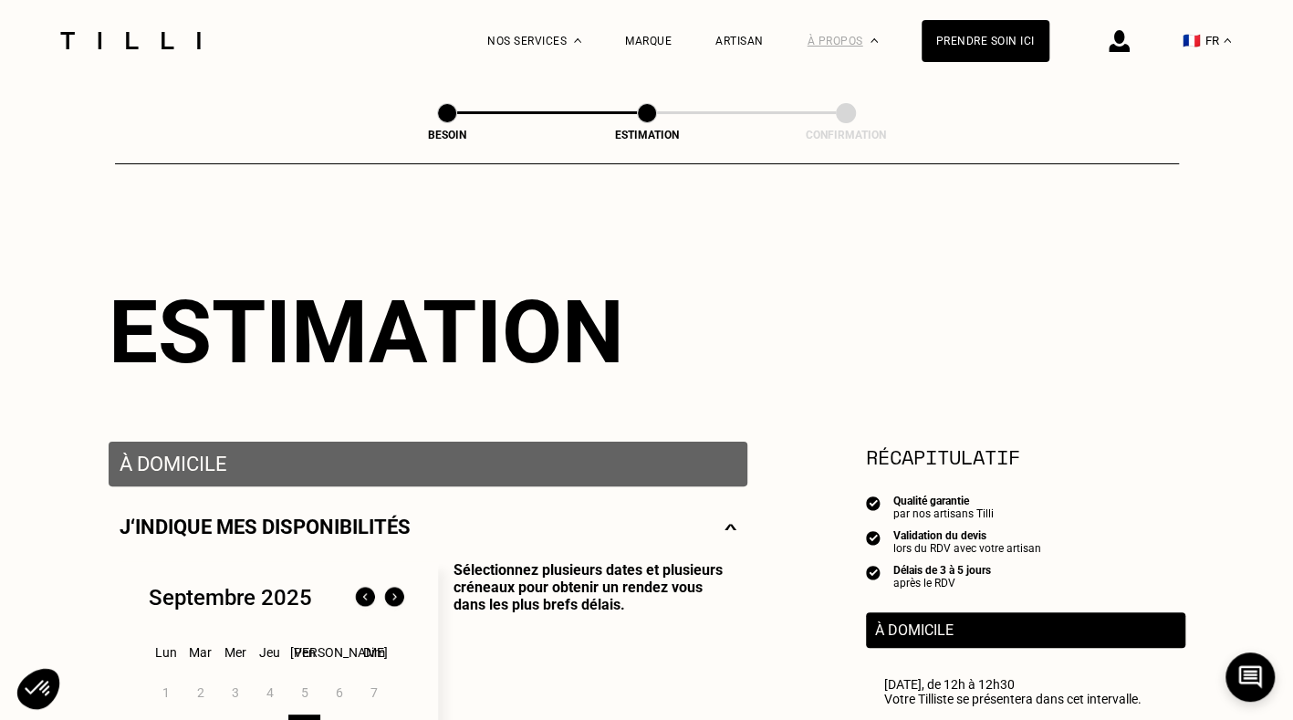 The height and width of the screenshot is (720, 1293). I want to click on div: Besoin, so click(447, 135).